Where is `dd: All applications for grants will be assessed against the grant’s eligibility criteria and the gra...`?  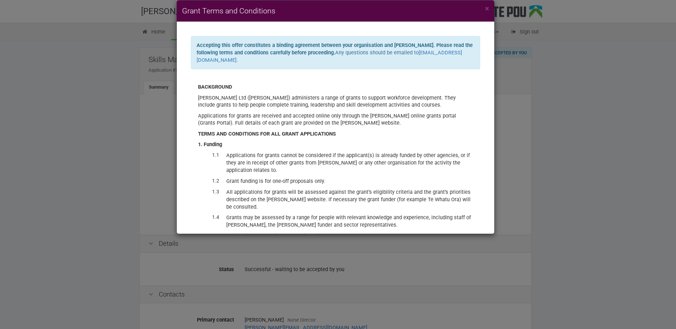 dd: All applications for grants will be assessed against the grant’s eligibility criteria and the gra... is located at coordinates (349, 200).